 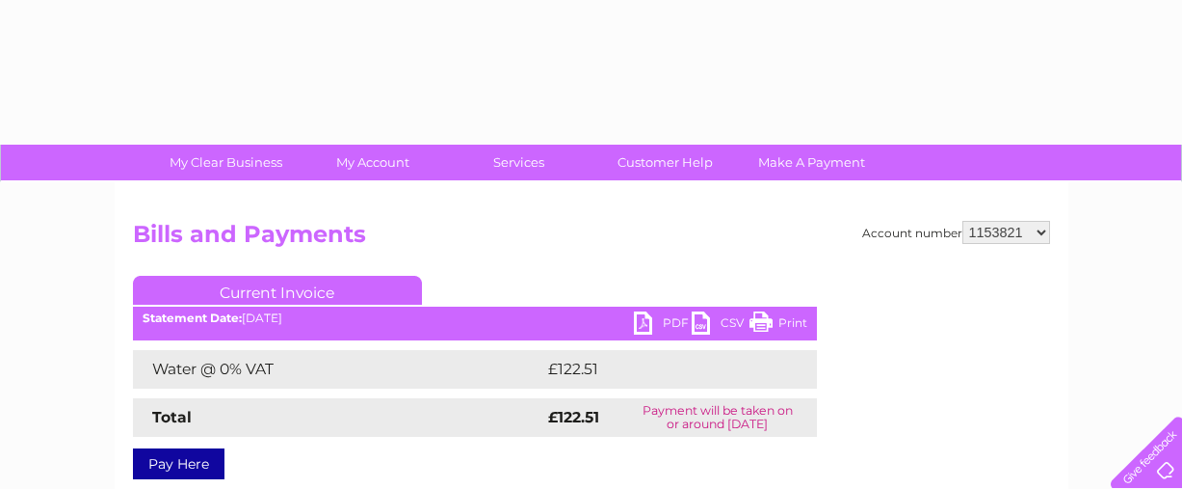 What do you see at coordinates (811, 162) in the screenshot?
I see `a: Make A Payment` at bounding box center [811, 162].